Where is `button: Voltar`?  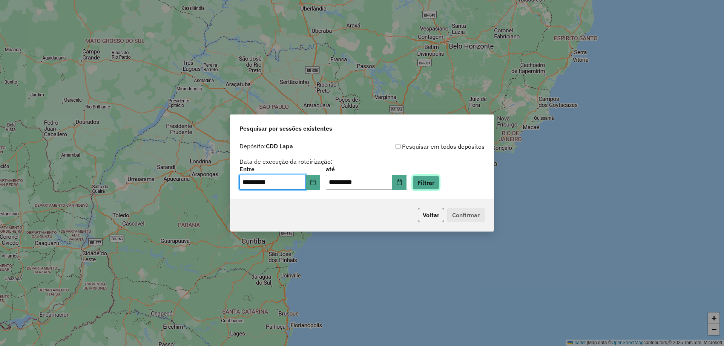 button: Voltar is located at coordinates (431, 215).